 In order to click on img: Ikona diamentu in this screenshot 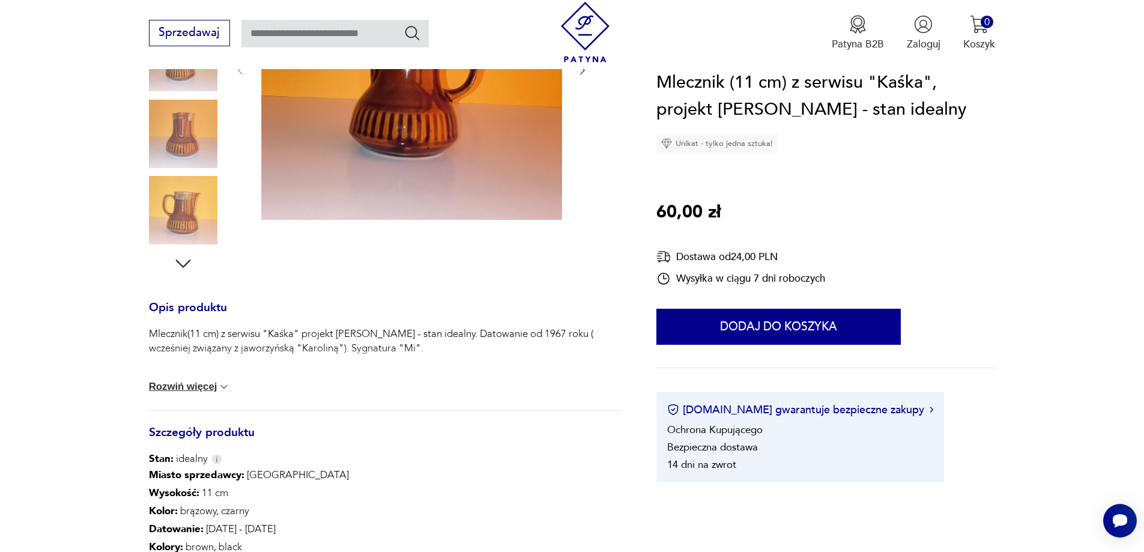, I will do `click(667, 144)`.